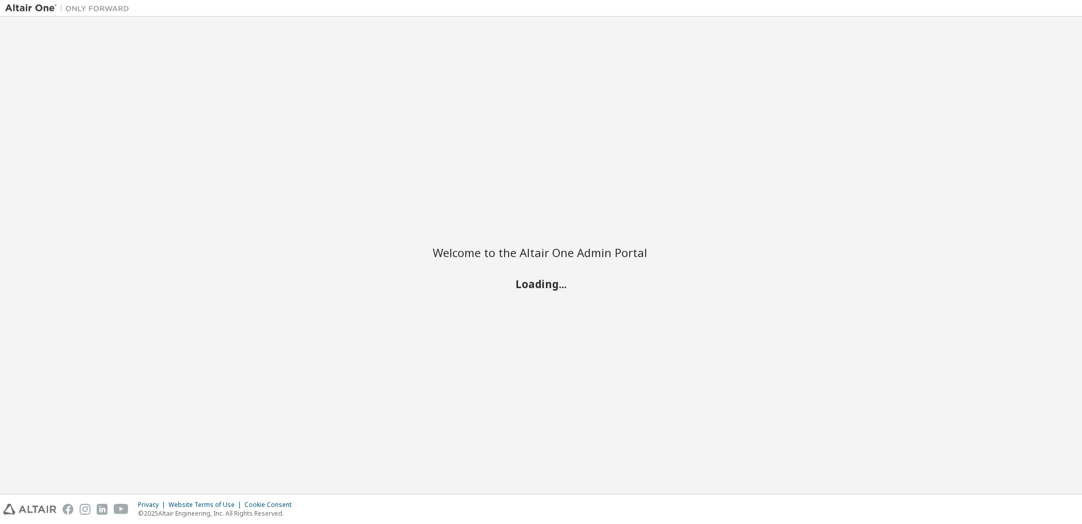 Image resolution: width=1082 pixels, height=524 pixels. Describe the element at coordinates (541, 252) in the screenshot. I see `h2: Welcome to the Altair One Admin Portal` at that location.